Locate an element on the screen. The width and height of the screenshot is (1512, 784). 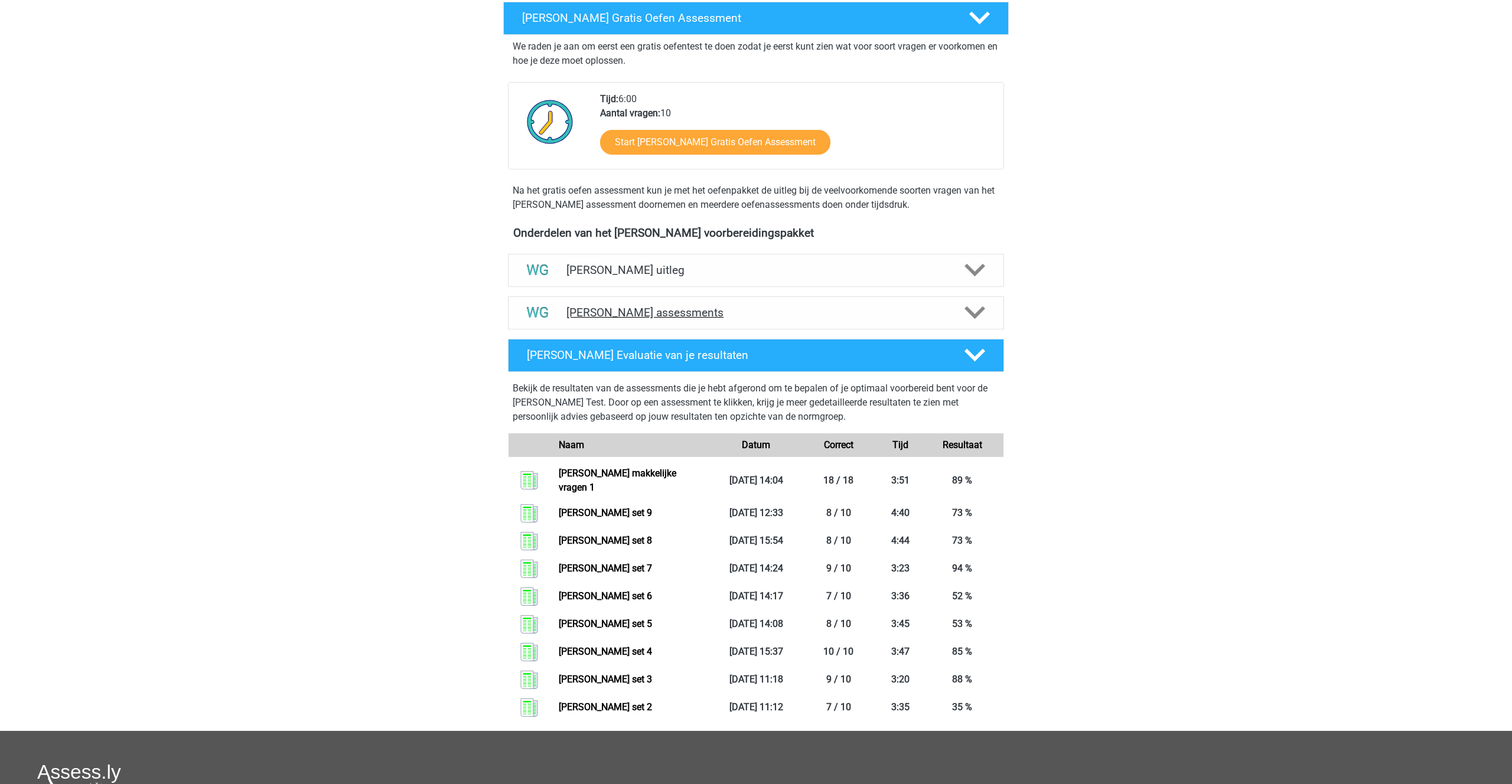
div: Na het gratis oefen assessment kun je met het oefenpakket de uitleg bij de veelvoorkomende soorte... is located at coordinates (756, 198).